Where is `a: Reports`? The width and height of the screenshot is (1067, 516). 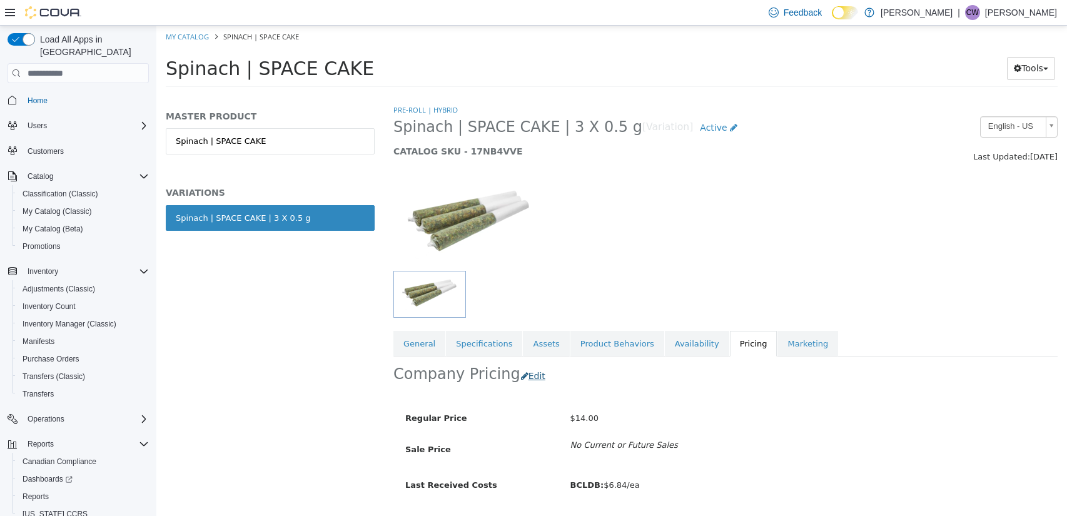 a: Reports is located at coordinates (36, 497).